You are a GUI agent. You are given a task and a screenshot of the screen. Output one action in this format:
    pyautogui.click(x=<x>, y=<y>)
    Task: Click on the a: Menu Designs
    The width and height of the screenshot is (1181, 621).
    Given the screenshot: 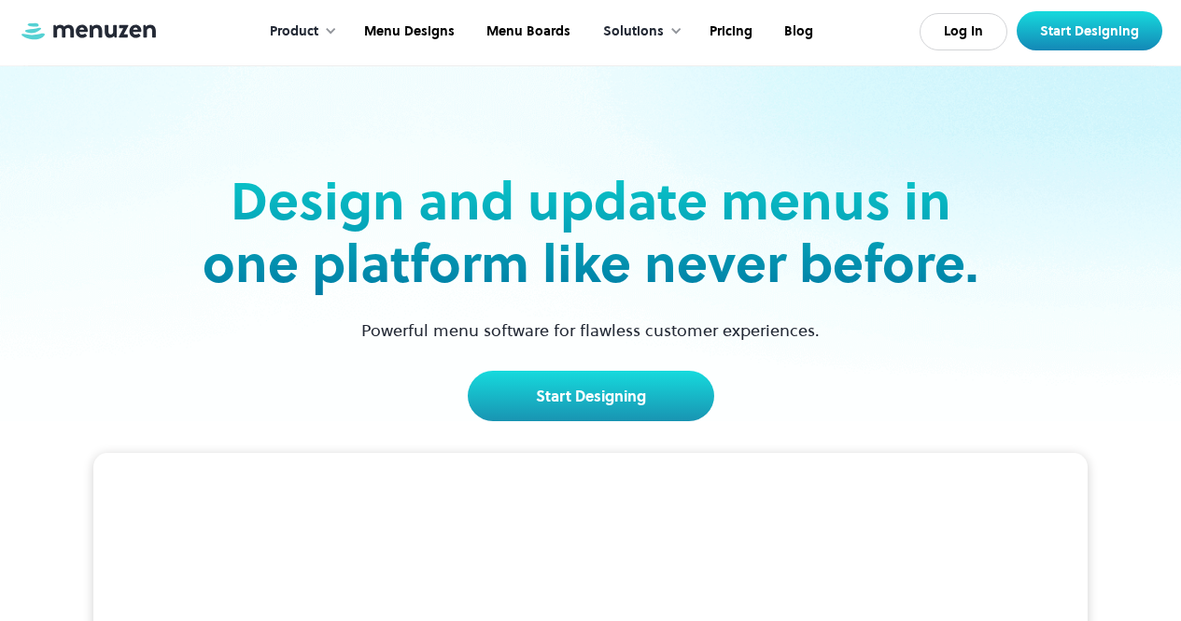 What is the action you would take?
    pyautogui.click(x=407, y=32)
    